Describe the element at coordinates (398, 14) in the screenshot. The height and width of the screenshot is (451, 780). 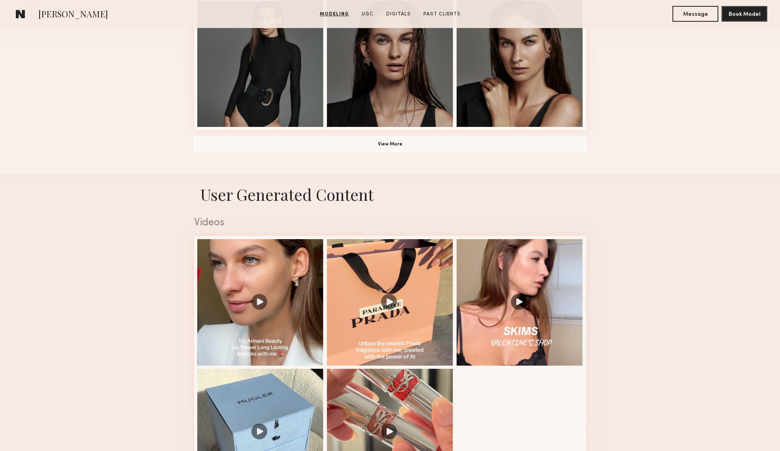
I see `a: Digitals` at that location.